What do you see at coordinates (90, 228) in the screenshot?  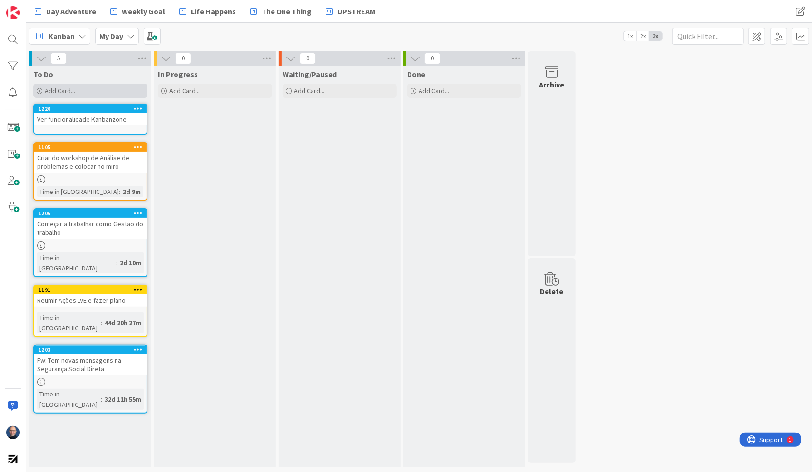 I see `div: Começar a trabalhar como Gestão do trabalho` at bounding box center [90, 228].